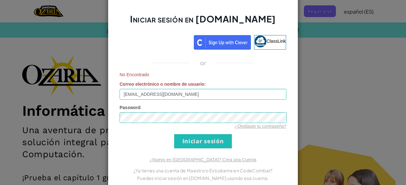 Image resolution: width=406 pixels, height=185 pixels. Describe the element at coordinates (222, 42) in the screenshot. I see `img: clever_sso_button@2x.png` at that location.